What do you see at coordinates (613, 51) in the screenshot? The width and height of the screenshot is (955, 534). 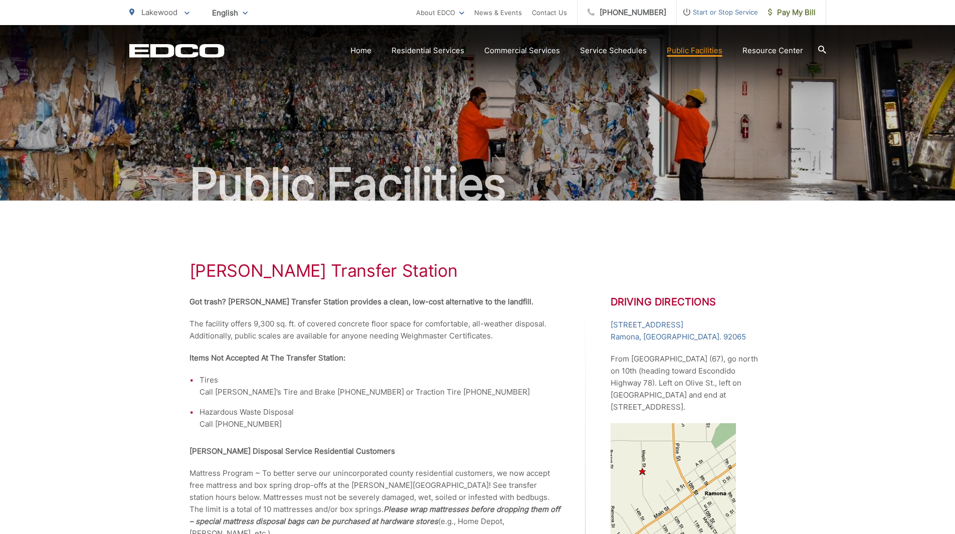 I see `a: Service Schedules` at bounding box center [613, 51].